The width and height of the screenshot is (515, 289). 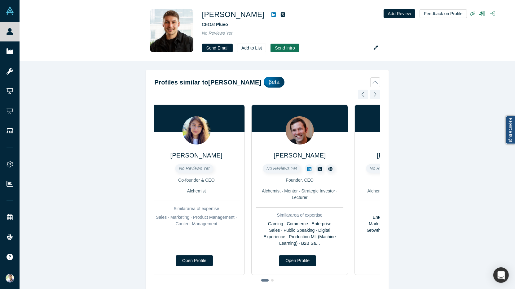 What do you see at coordinates (215, 24) in the screenshot?
I see `span: CEO at` at bounding box center [215, 24].